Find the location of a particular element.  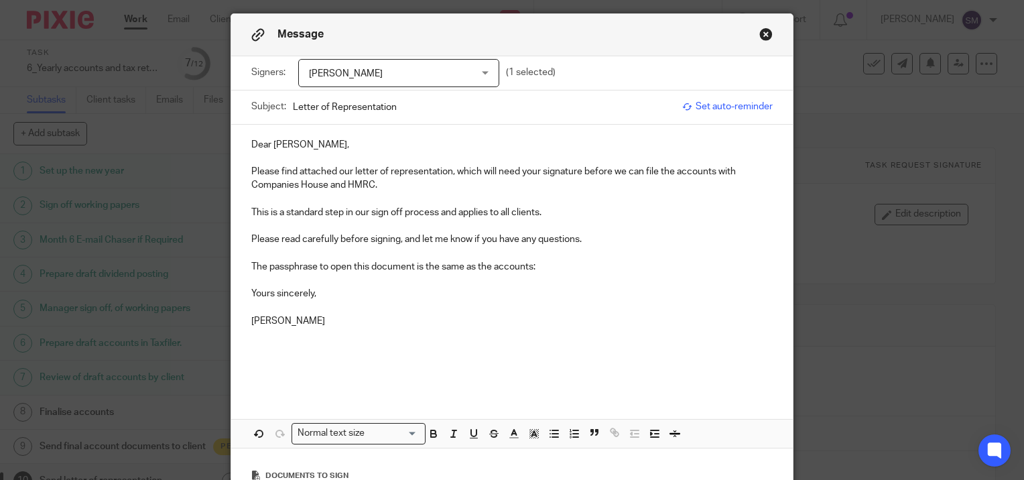

p: Please read carefully before signing, and let me know if you have any questions. is located at coordinates (512, 239).